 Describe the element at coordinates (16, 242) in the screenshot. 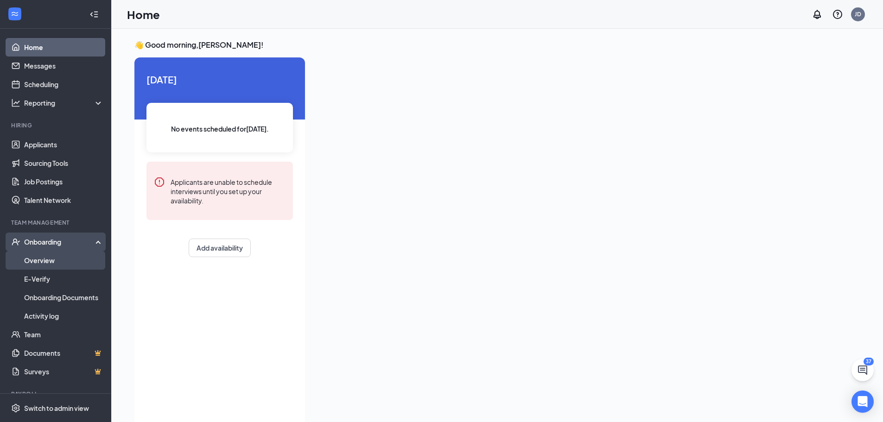

I see `svg: UserCheck` at that location.